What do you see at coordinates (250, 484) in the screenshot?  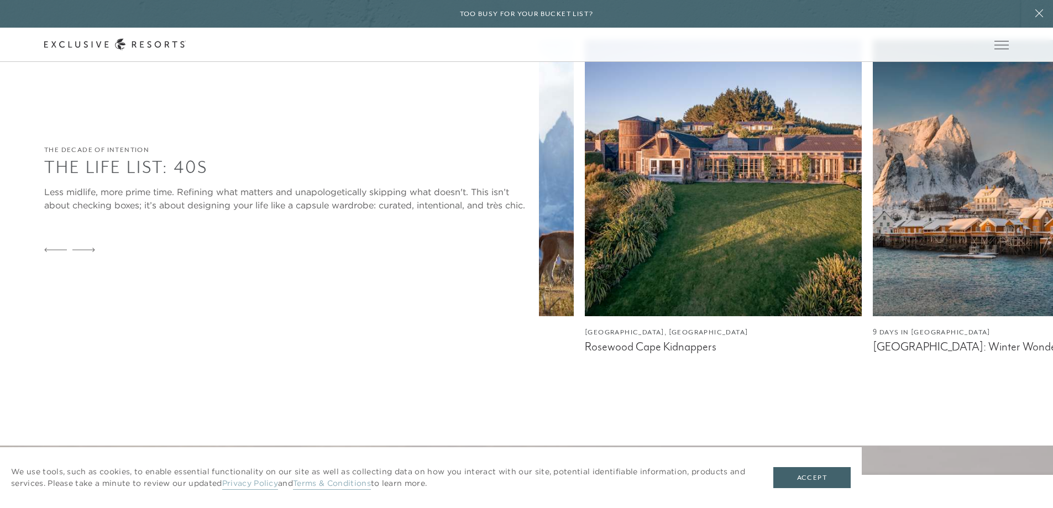 I see `a: Privacy Policy` at bounding box center [250, 484].